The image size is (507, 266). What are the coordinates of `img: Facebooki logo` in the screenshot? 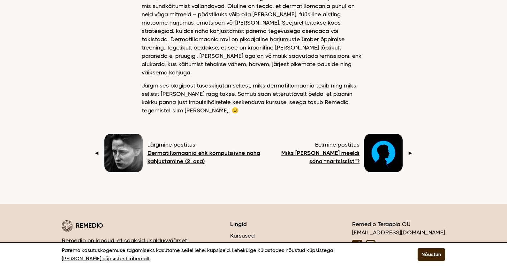 It's located at (357, 245).